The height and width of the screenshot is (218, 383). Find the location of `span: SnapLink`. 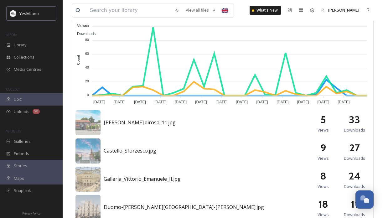

span: SnapLink is located at coordinates (22, 190).